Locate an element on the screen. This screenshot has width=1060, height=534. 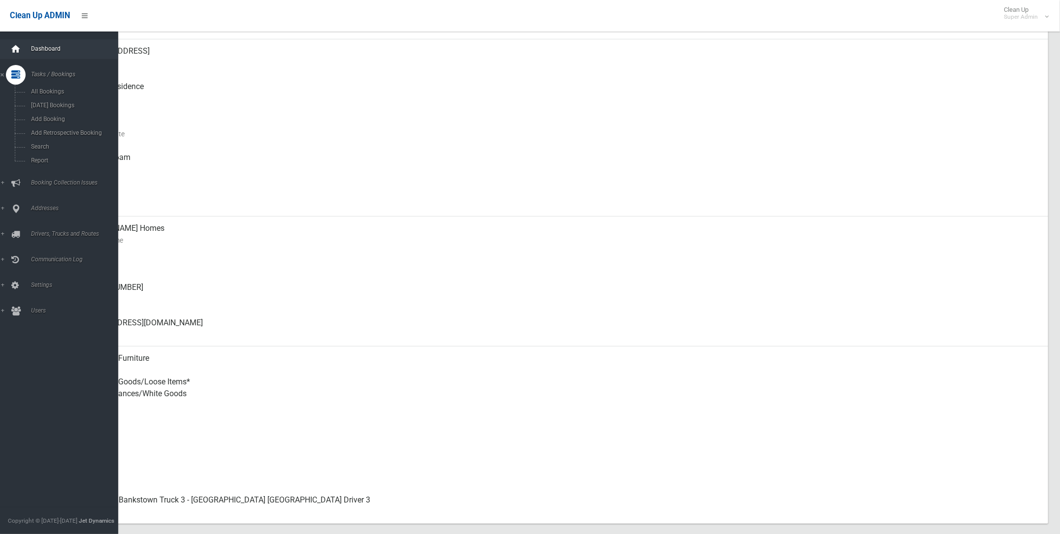
span: All Bookings is located at coordinates (73, 92).